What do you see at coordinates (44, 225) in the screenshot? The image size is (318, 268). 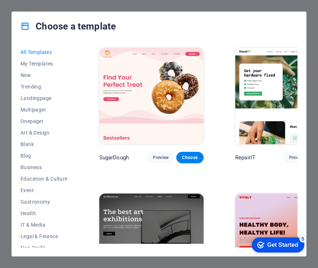 I see `button: IT & Media` at bounding box center [44, 225].